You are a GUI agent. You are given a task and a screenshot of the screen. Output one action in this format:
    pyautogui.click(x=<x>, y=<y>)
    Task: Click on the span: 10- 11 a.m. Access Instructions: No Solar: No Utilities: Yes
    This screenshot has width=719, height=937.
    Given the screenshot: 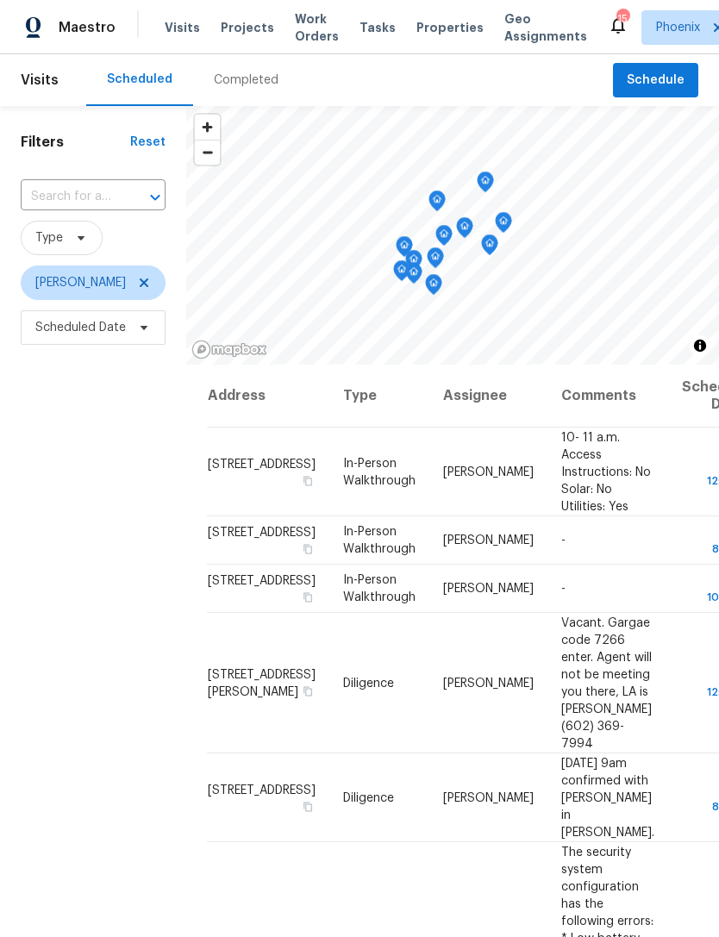 What is the action you would take?
    pyautogui.click(x=606, y=472)
    